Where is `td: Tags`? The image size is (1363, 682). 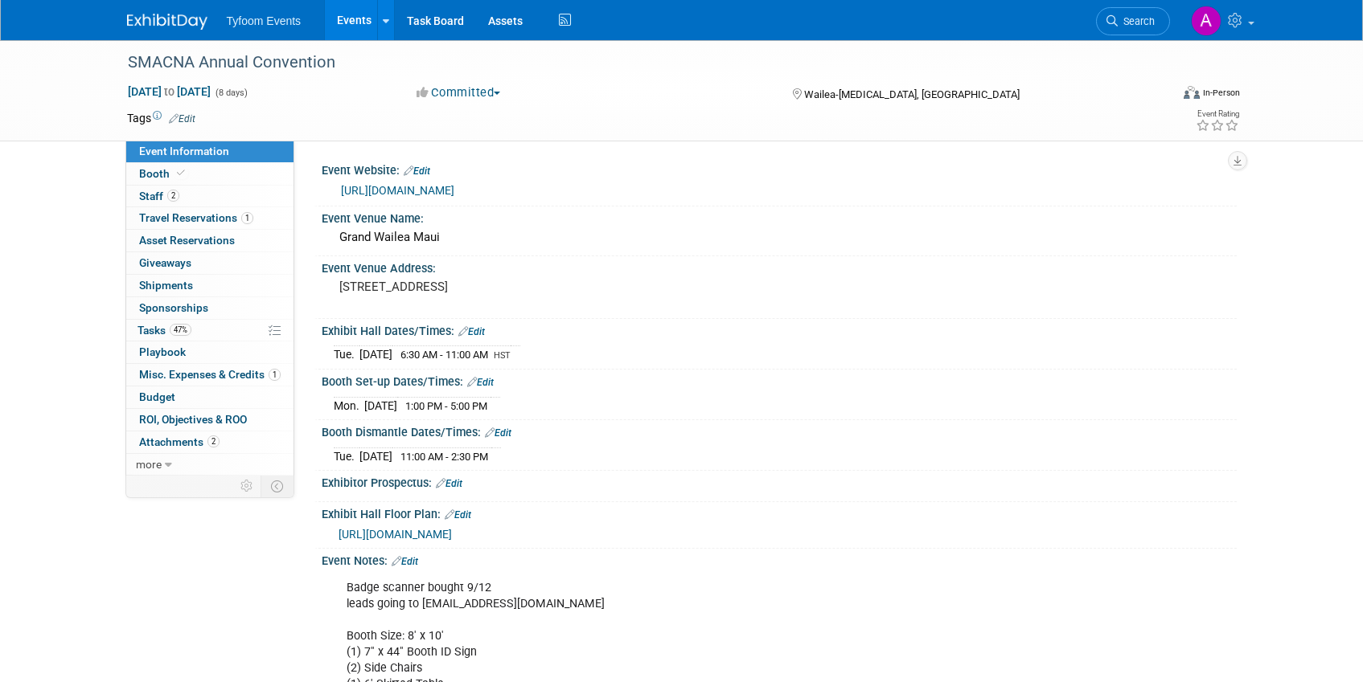
td: Tags is located at coordinates (161, 118).